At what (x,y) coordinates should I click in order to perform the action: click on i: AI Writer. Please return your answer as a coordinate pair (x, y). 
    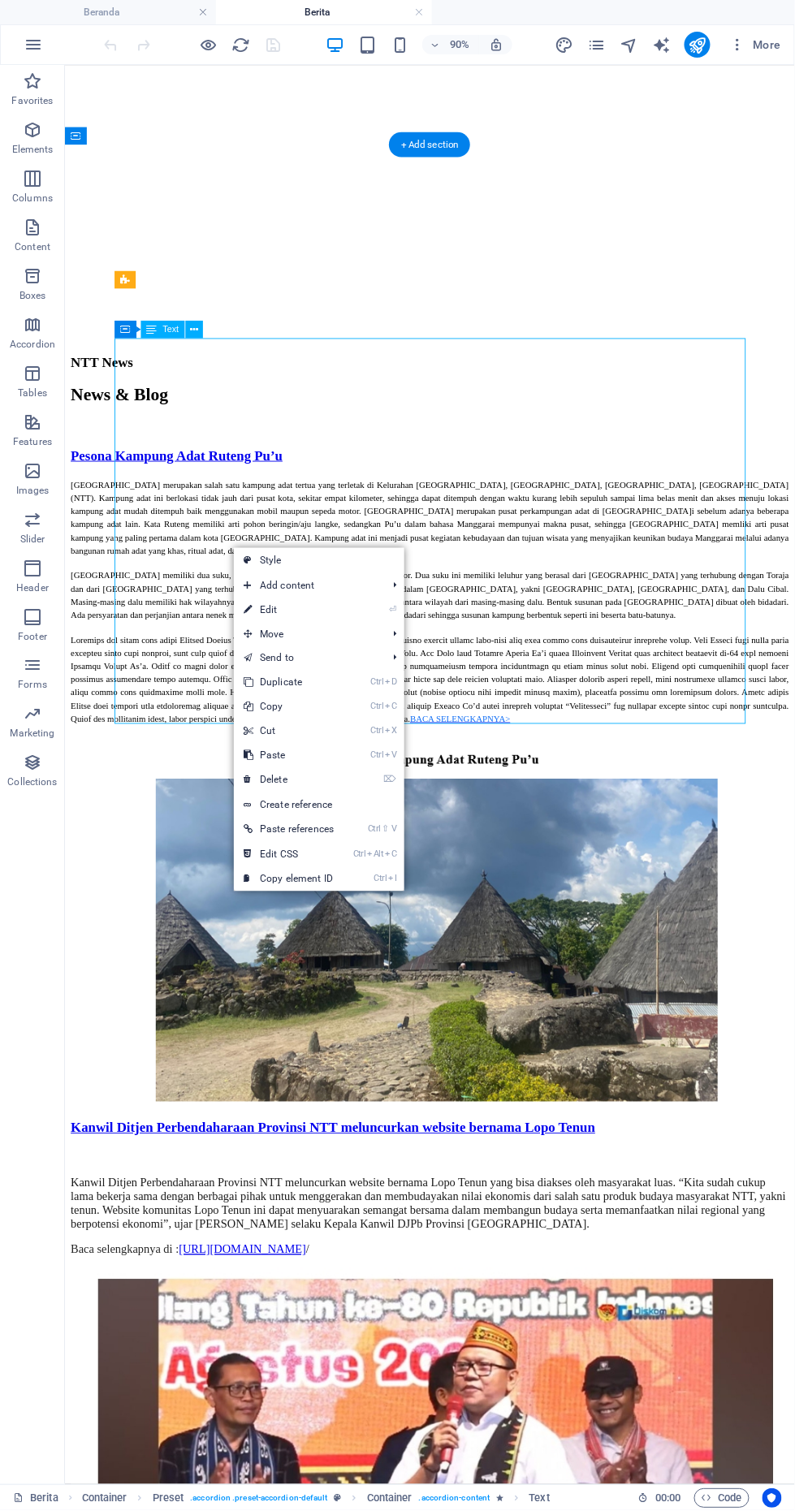
    Looking at the image, I should click on (661, 45).